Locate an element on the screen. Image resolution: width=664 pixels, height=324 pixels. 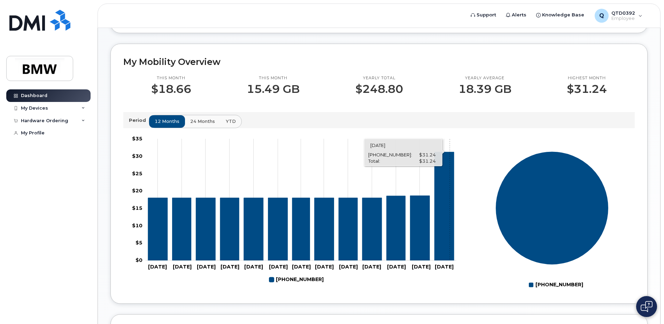
tspan: $5 is located at coordinates (139, 242).